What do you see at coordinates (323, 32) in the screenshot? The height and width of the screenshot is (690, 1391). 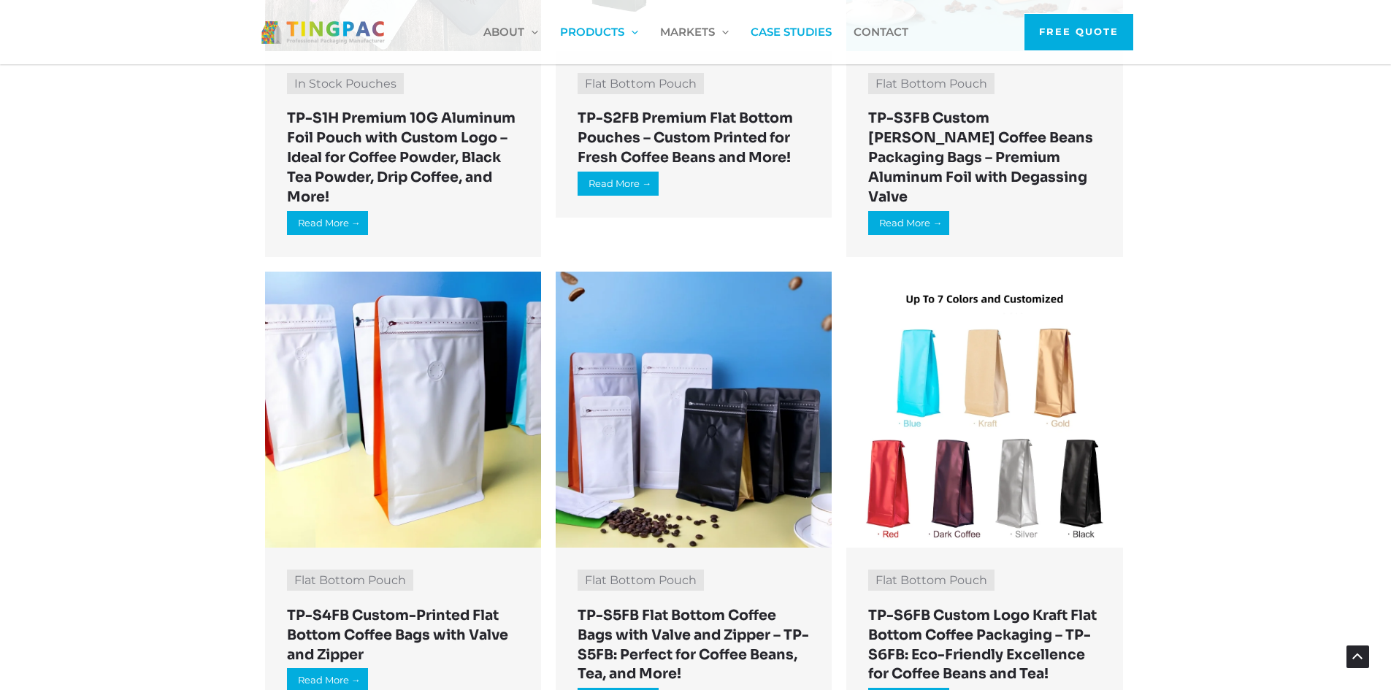 I see `img: Ting Packaging` at bounding box center [323, 32].